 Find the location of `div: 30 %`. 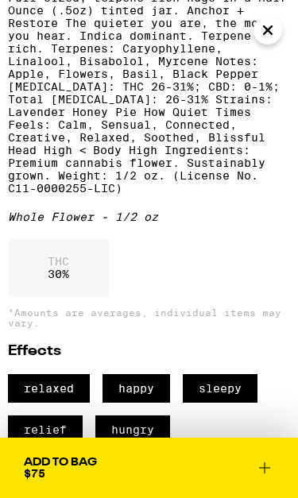

div: 30 % is located at coordinates (58, 268).